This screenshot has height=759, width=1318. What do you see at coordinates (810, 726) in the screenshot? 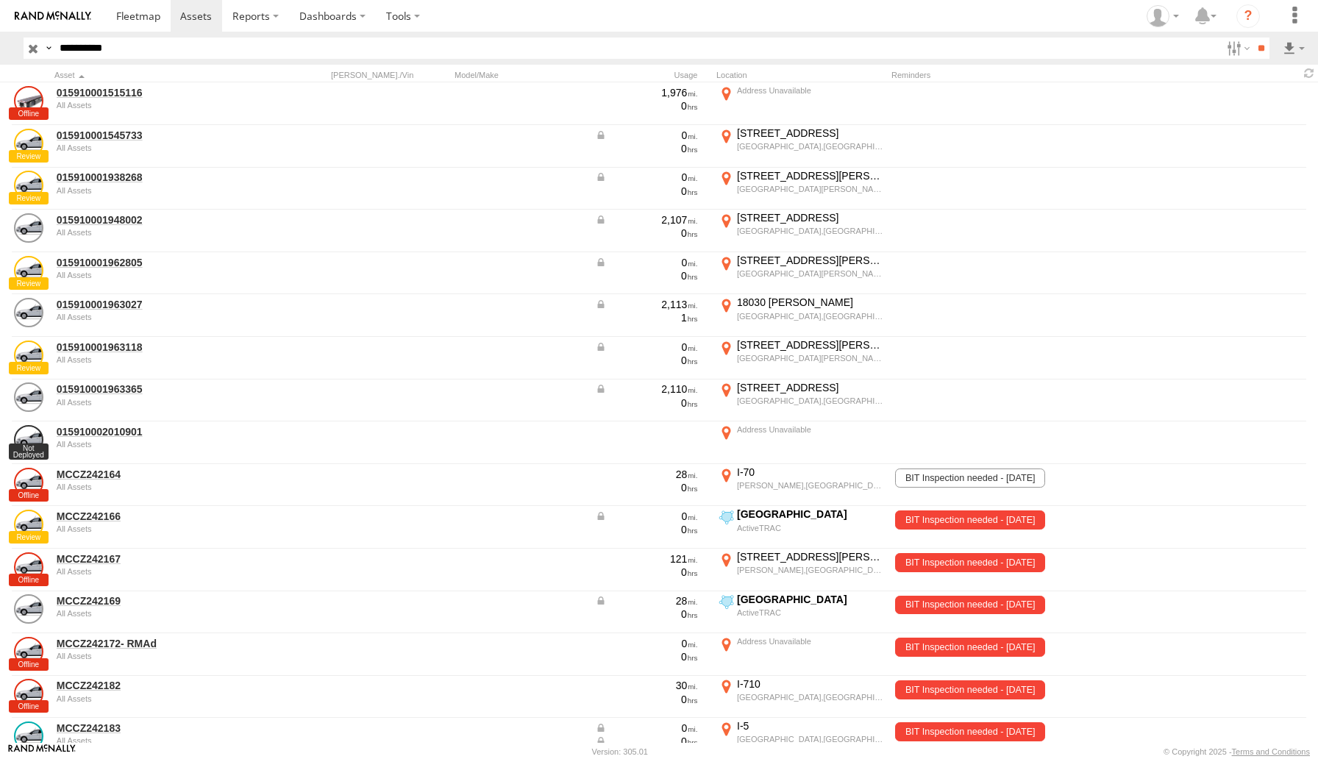
I see `div: I-5` at bounding box center [810, 726].